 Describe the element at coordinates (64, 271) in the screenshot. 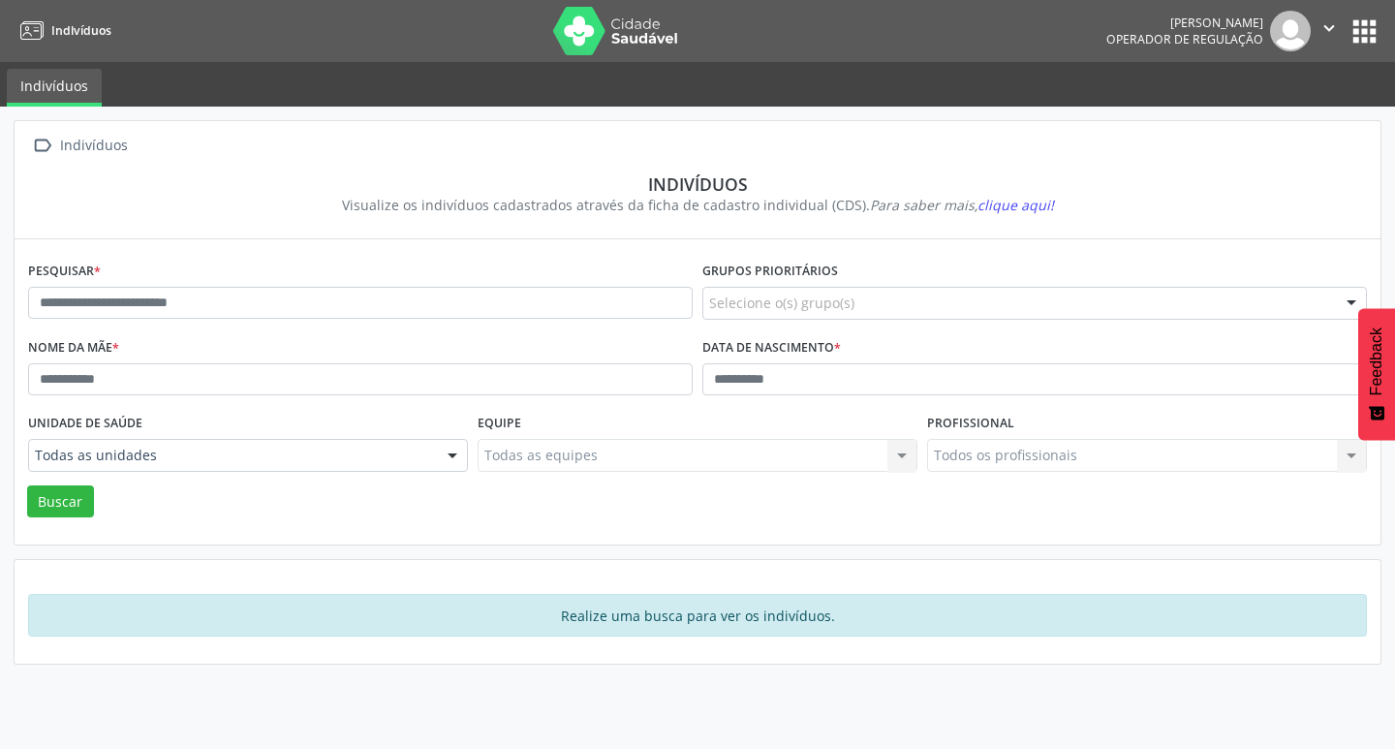

I see `label: Pesquisar` at that location.